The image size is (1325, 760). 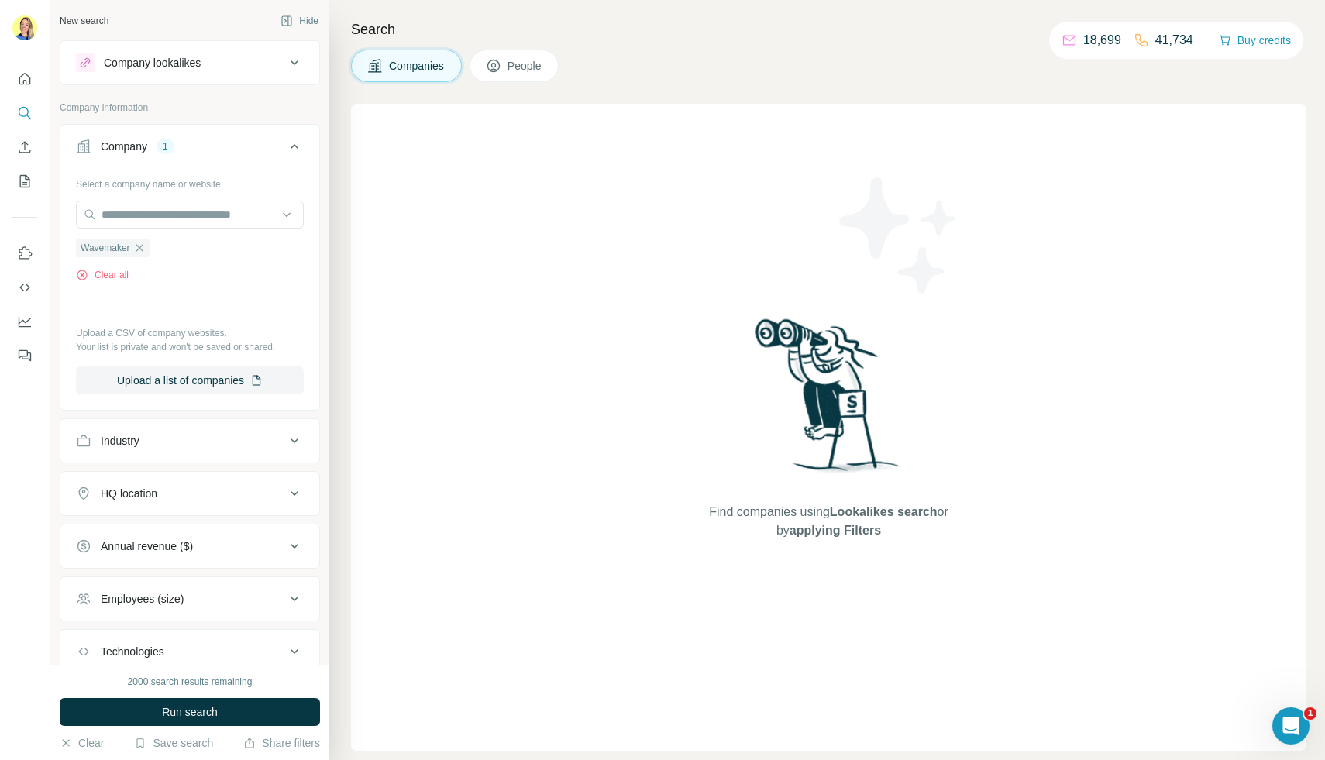 What do you see at coordinates (525, 66) in the screenshot?
I see `span: People` at bounding box center [525, 66].